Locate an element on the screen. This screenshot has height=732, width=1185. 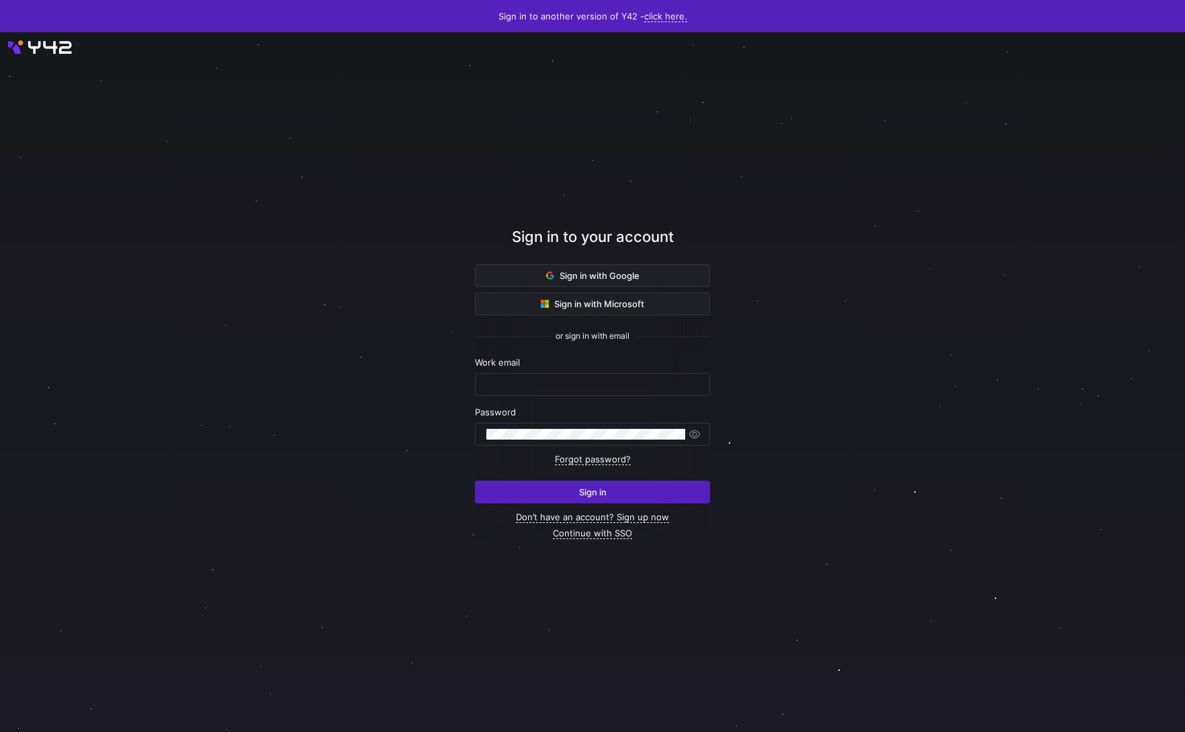
a: click here. is located at coordinates (666, 16).